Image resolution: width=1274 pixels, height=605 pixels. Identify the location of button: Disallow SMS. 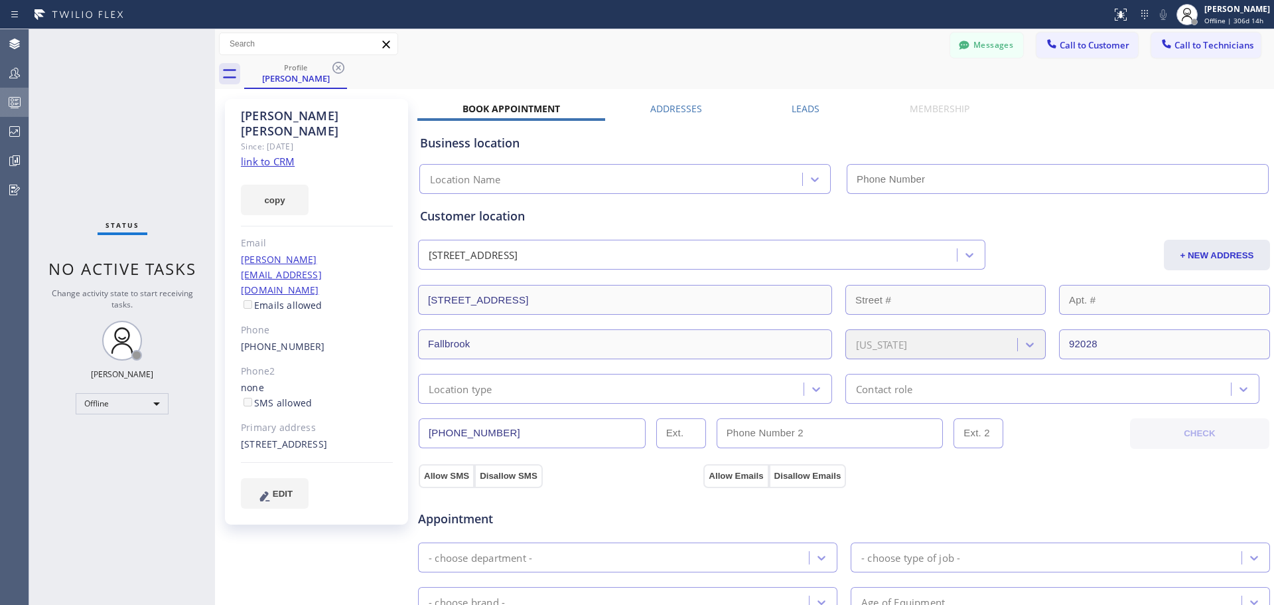
(508, 476).